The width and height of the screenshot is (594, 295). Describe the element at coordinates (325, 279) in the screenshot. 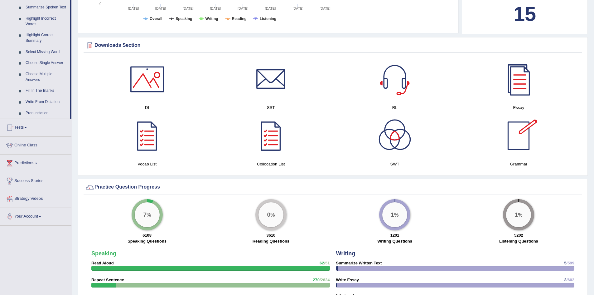

I see `span: /2624` at that location.